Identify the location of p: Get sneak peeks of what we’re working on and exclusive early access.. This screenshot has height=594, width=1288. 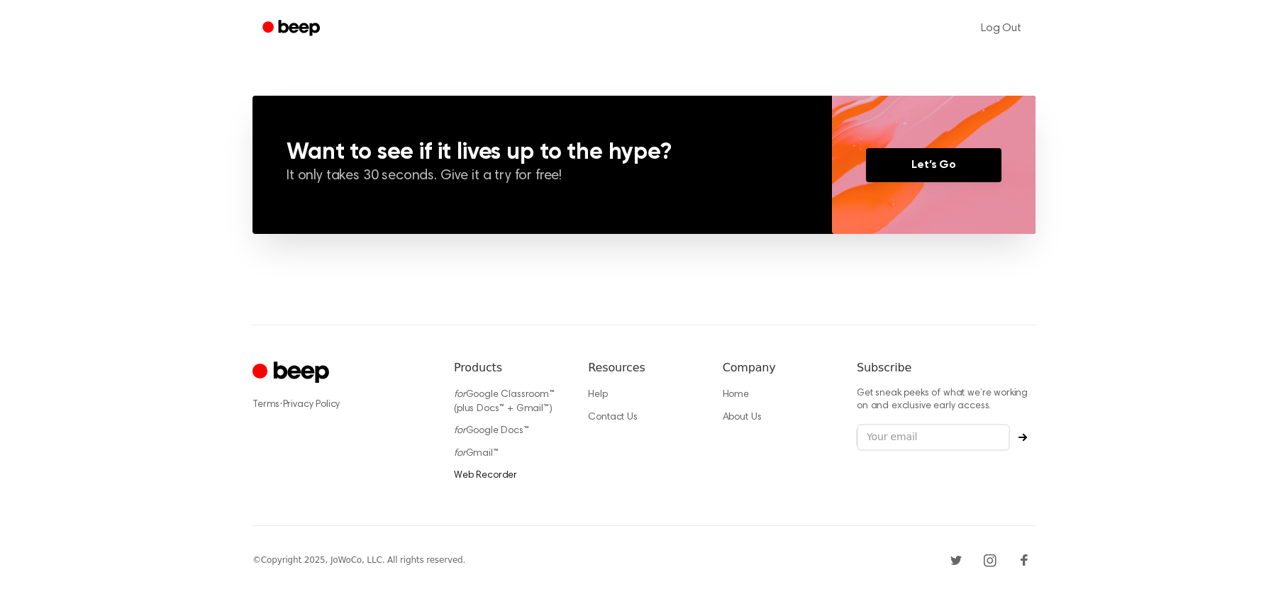
(946, 400).